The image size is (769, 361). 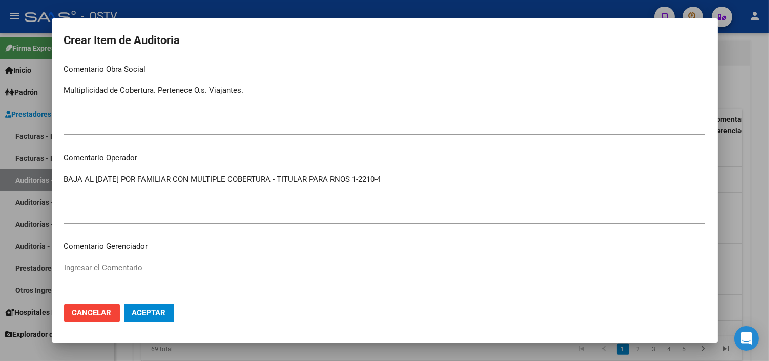 I want to click on button: Aceptar, so click(x=149, y=313).